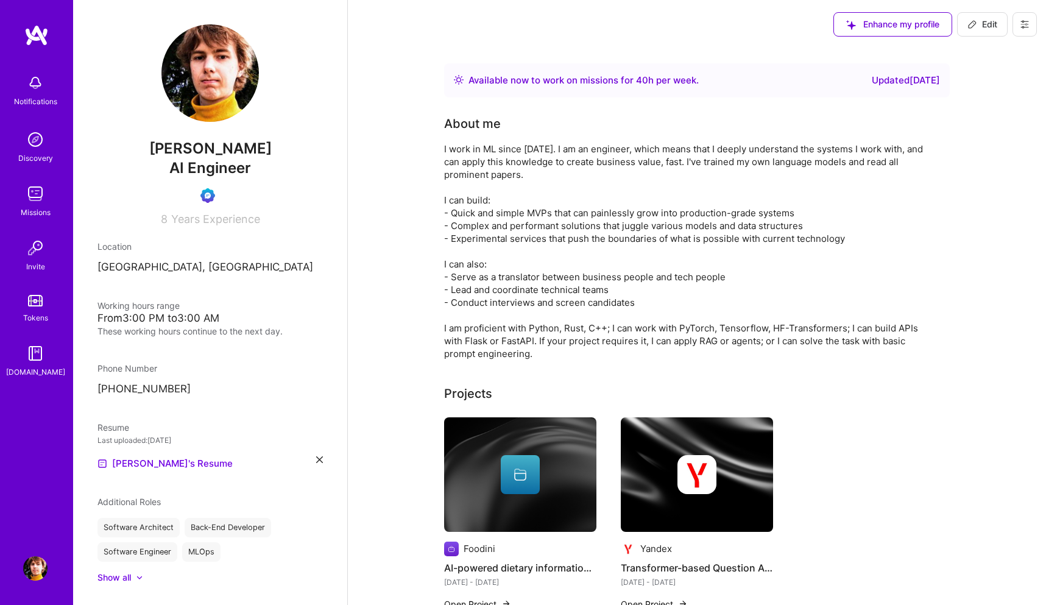  What do you see at coordinates (127, 368) in the screenshot?
I see `span: Phone Number` at bounding box center [127, 368].